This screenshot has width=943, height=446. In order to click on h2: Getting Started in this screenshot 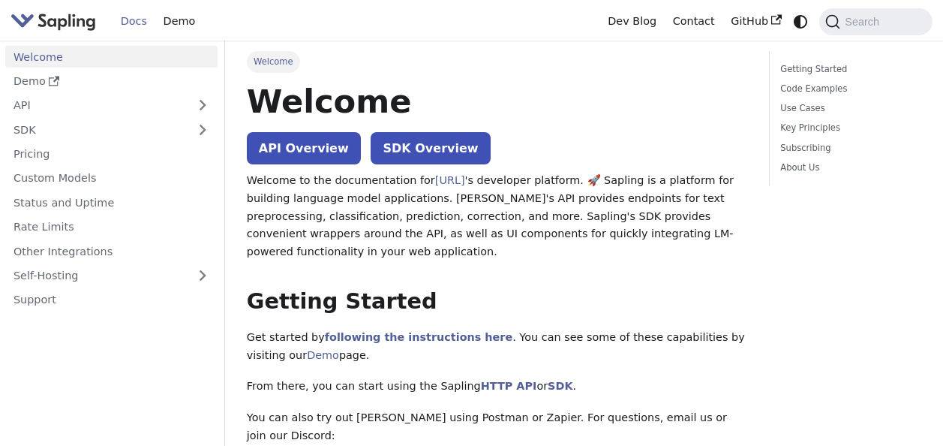, I will do `click(497, 302)`.